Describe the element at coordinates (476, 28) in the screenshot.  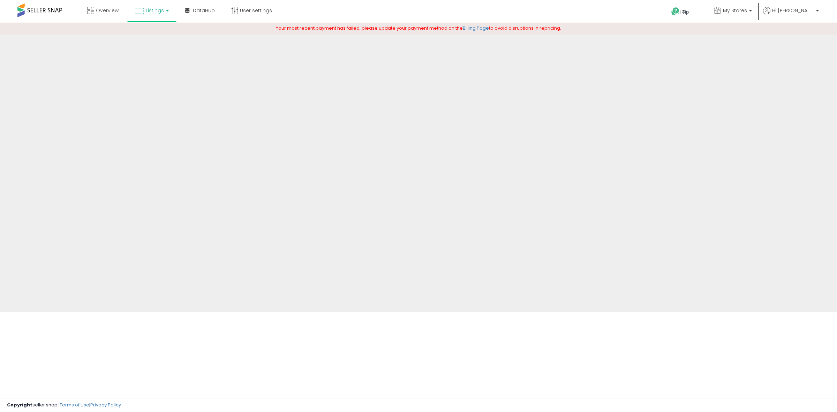
I see `a: Billing Page` at that location.